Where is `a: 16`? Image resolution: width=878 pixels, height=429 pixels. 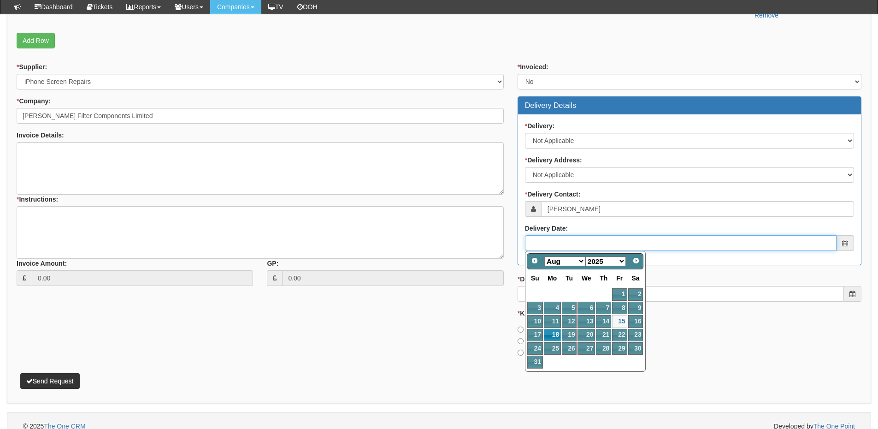
a: 16 is located at coordinates (636, 321).